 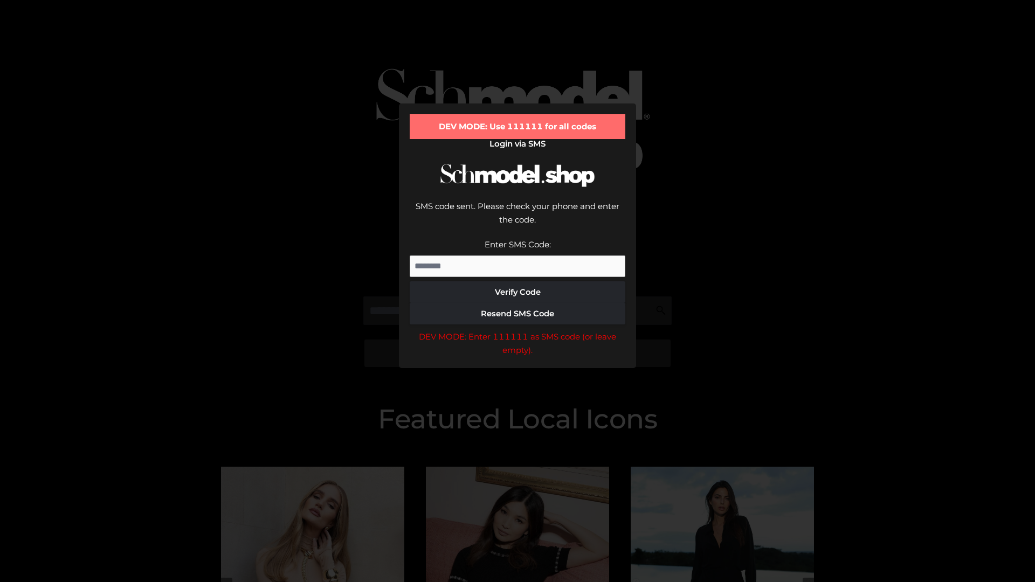 What do you see at coordinates (517, 343) in the screenshot?
I see `div: DEV MODE: Enter 111111 as SMS code (or leave empty).` at bounding box center [517, 343].